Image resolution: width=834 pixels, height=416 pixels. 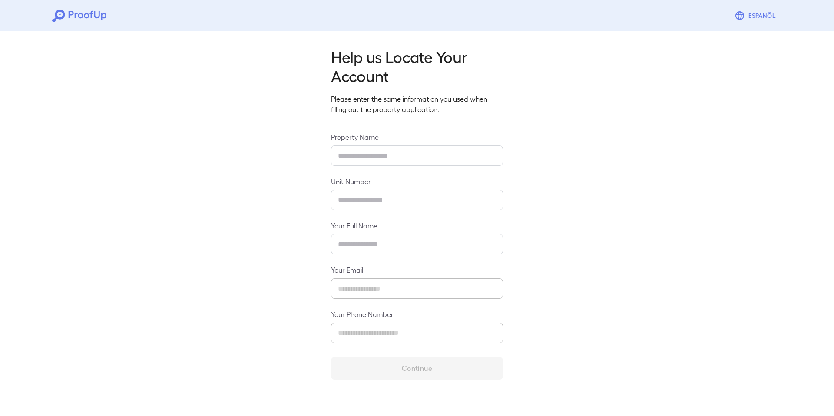 What do you see at coordinates (417, 225) in the screenshot?
I see `label: Your Full Name` at bounding box center [417, 225].